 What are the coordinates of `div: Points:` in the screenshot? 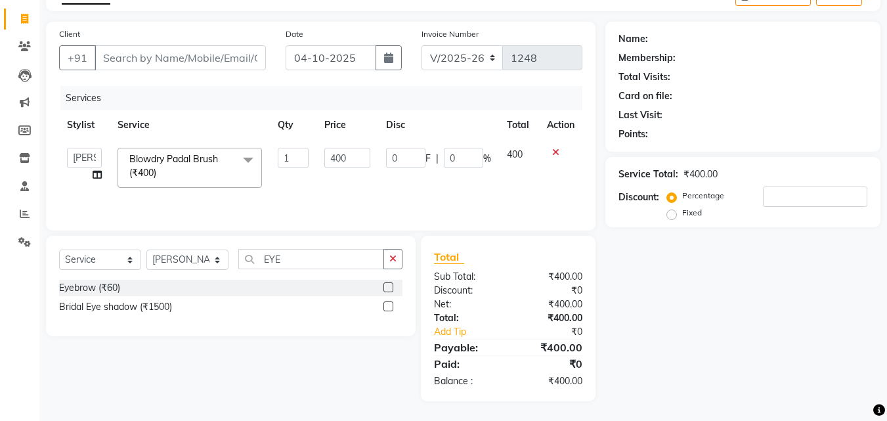 It's located at (633, 134).